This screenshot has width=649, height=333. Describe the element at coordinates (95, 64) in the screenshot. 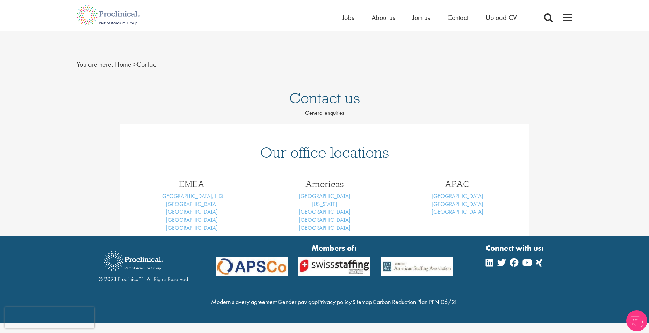

I see `span: You are here:` at that location.